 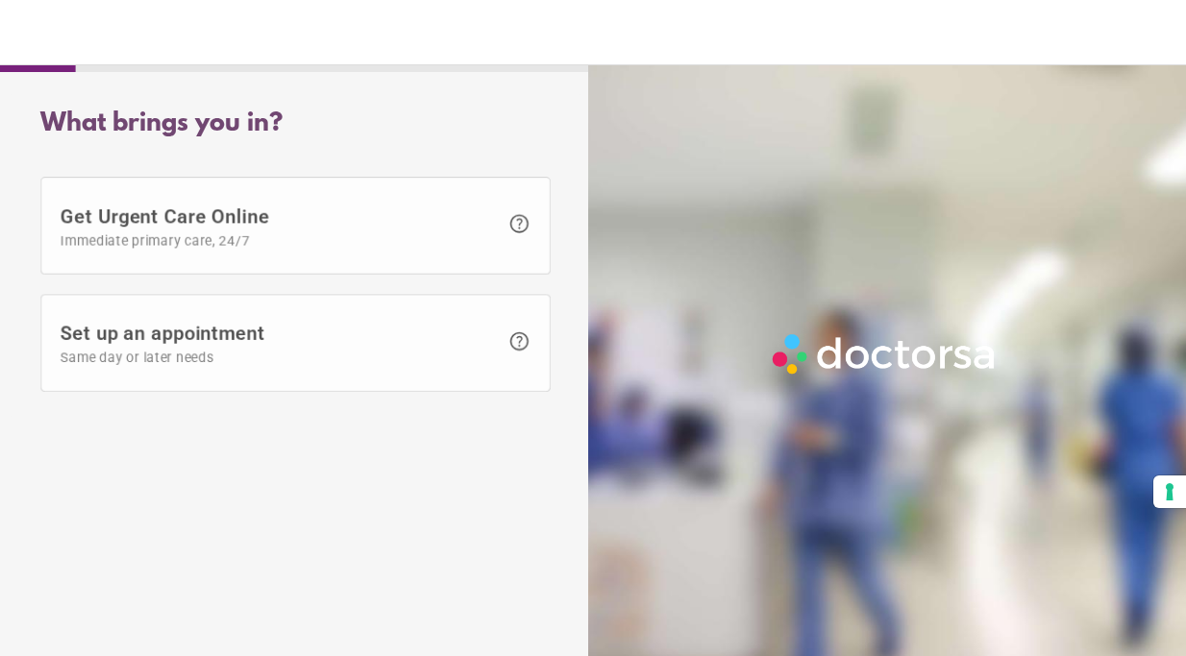 I want to click on div: What brings you in?, so click(x=295, y=124).